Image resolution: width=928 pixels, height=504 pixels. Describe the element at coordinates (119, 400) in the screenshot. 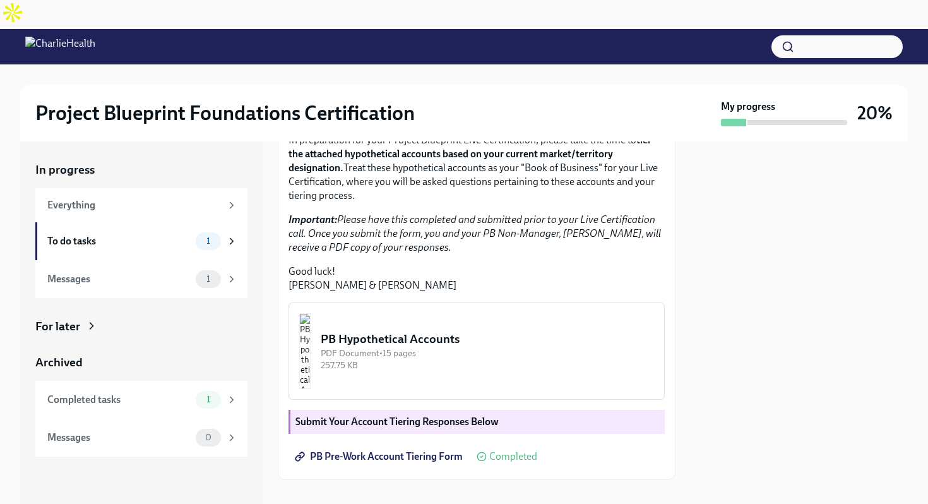

I see `div: Completed tasks` at that location.